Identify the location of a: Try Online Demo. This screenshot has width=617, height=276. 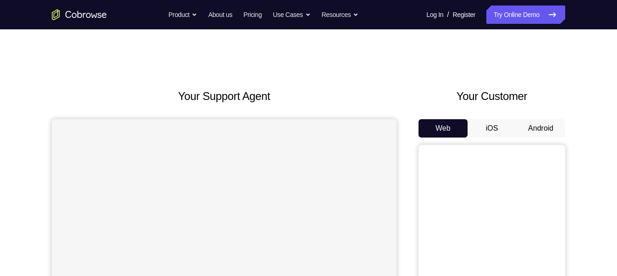
(526, 15).